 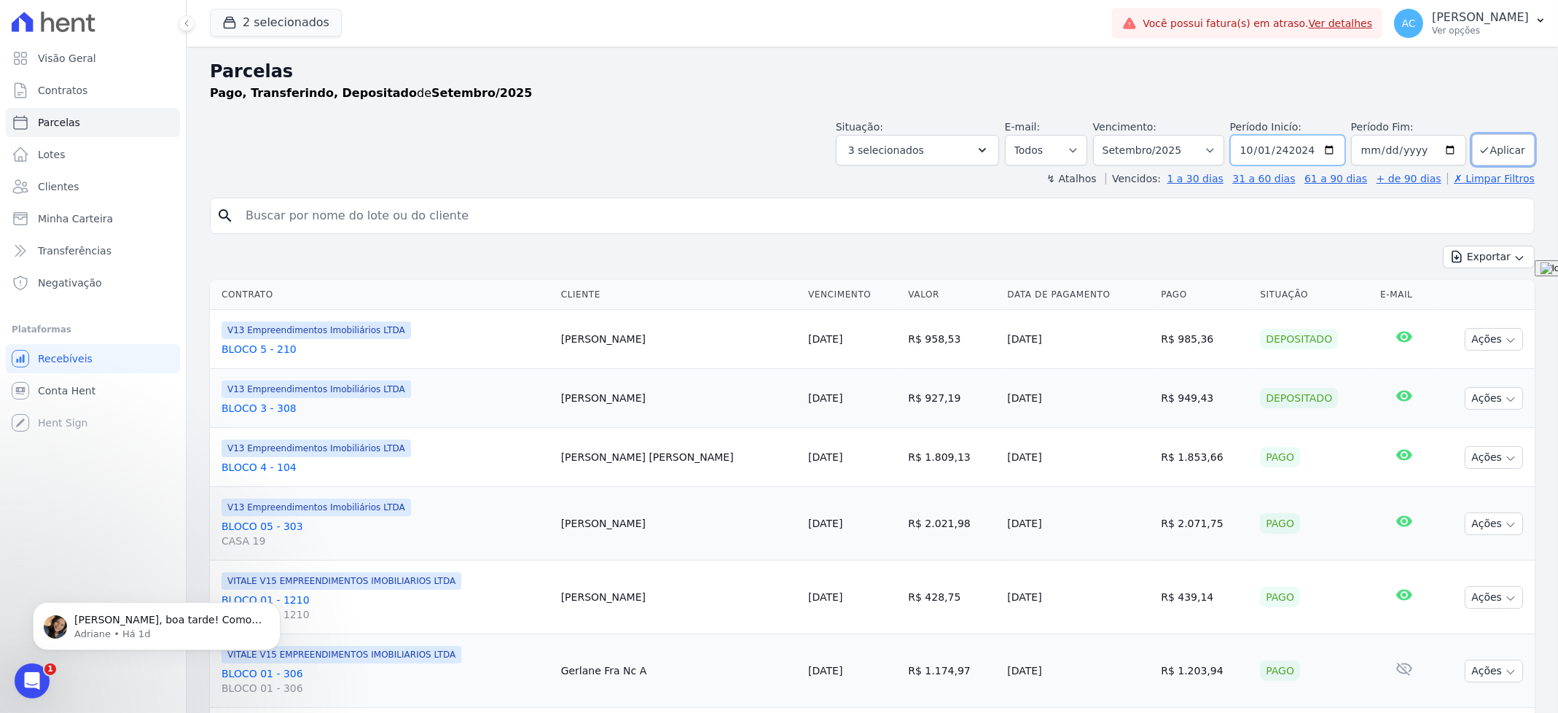 What do you see at coordinates (1257, 23) in the screenshot?
I see `span: Você possui fatura(s) em atraso.` at bounding box center [1257, 23].